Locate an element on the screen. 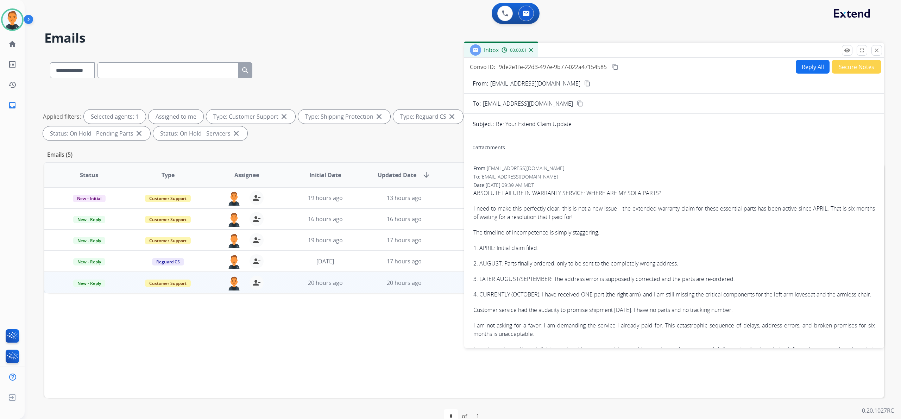 The width and height of the screenshot is (901, 419). span: Status is located at coordinates (89, 175).